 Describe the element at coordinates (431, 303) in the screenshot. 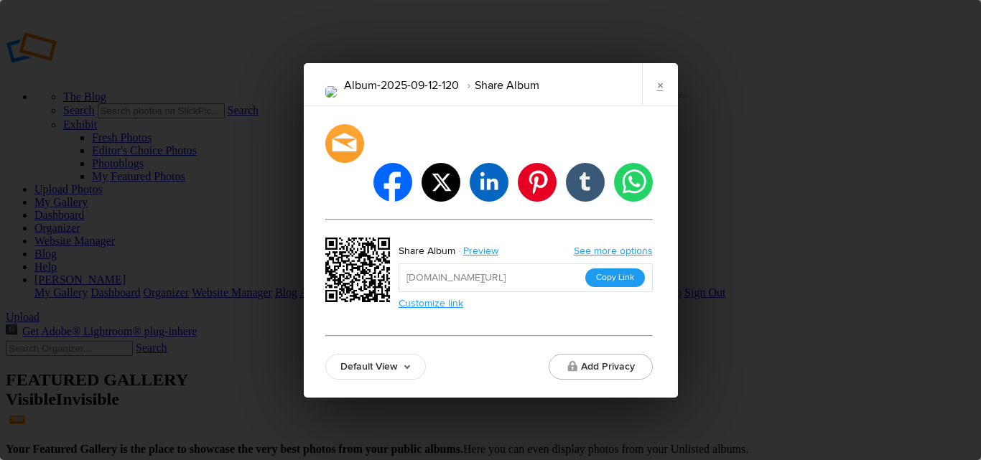

I see `a: Customize link` at that location.